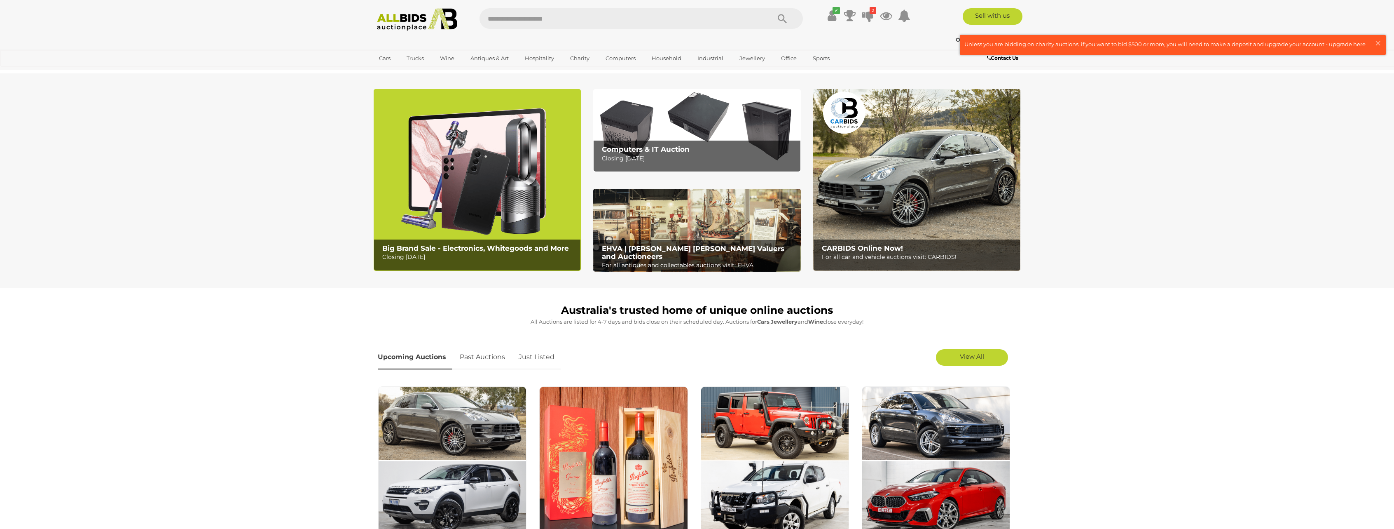 The width and height of the screenshot is (1394, 529). Describe the element at coordinates (763, 321) in the screenshot. I see `strong: Cars` at that location.